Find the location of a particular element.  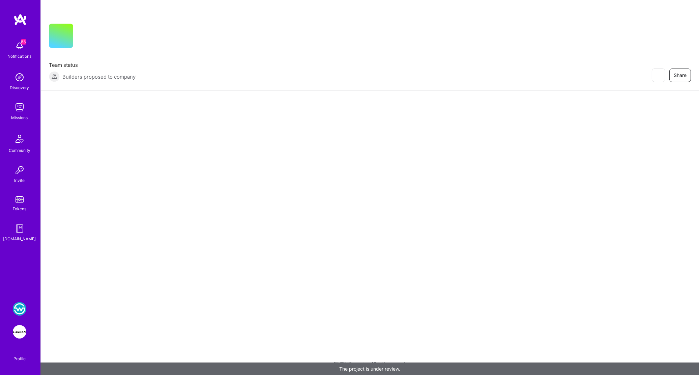

div: Notifications is located at coordinates (20, 56).